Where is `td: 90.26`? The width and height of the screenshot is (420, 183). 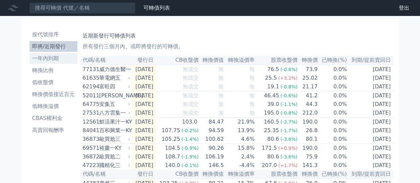 td: 90.26 is located at coordinates (211, 148).